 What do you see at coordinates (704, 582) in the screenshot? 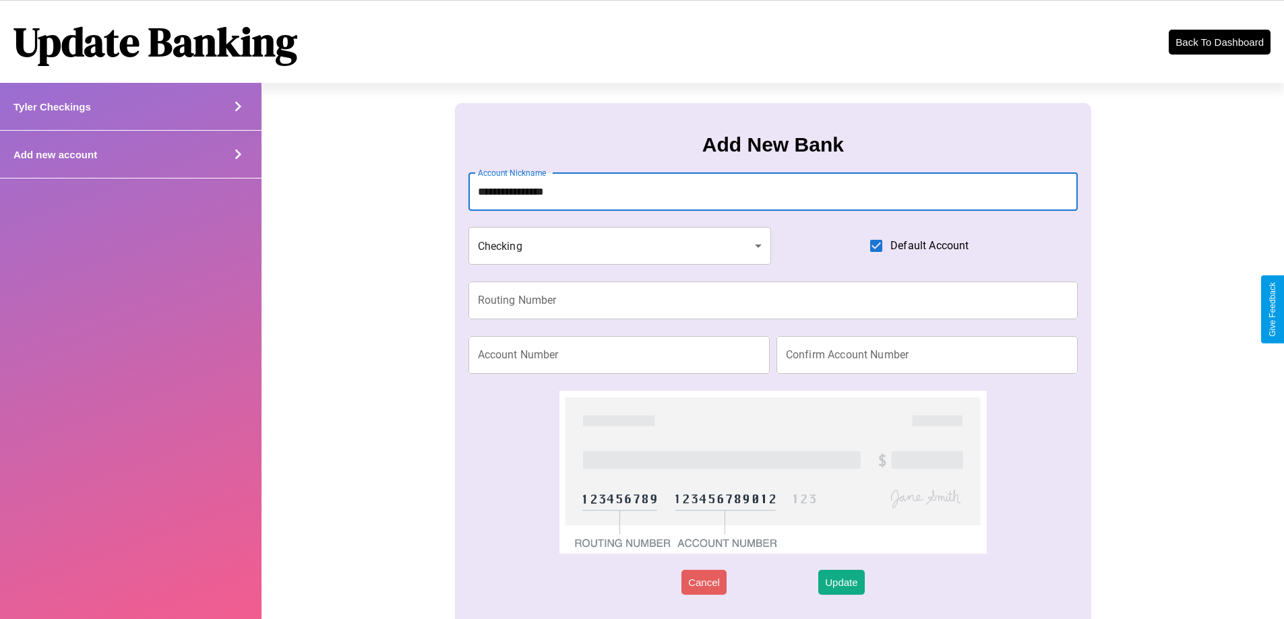
I see `button: Cancel` at bounding box center [704, 582].